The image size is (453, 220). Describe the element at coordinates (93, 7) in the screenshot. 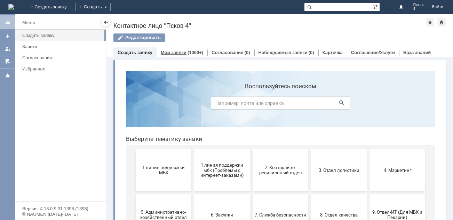

I see `div: Создать` at that location.